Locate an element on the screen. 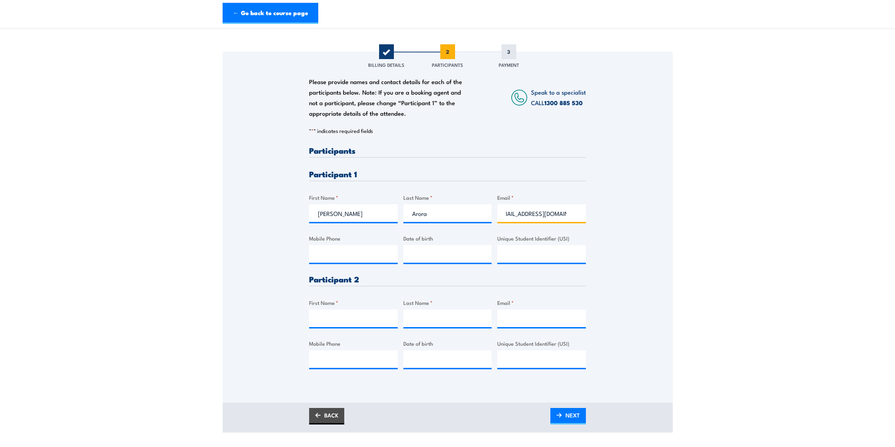 This screenshot has height=447, width=895. a: ← Go back to course page is located at coordinates (271, 13).